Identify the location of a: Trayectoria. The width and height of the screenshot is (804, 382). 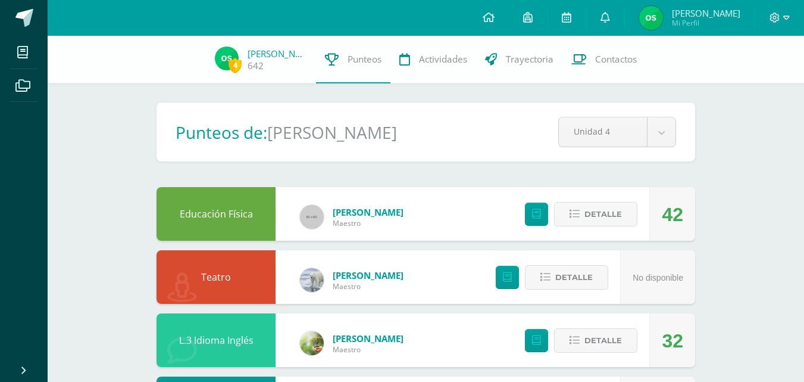
(519, 60).